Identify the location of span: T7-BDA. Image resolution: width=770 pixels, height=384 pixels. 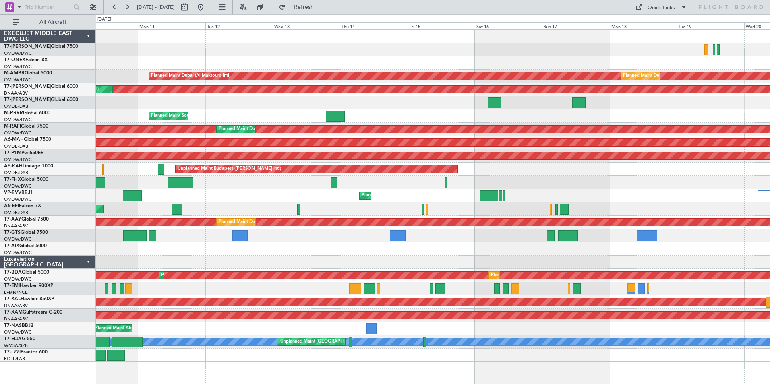
(13, 273).